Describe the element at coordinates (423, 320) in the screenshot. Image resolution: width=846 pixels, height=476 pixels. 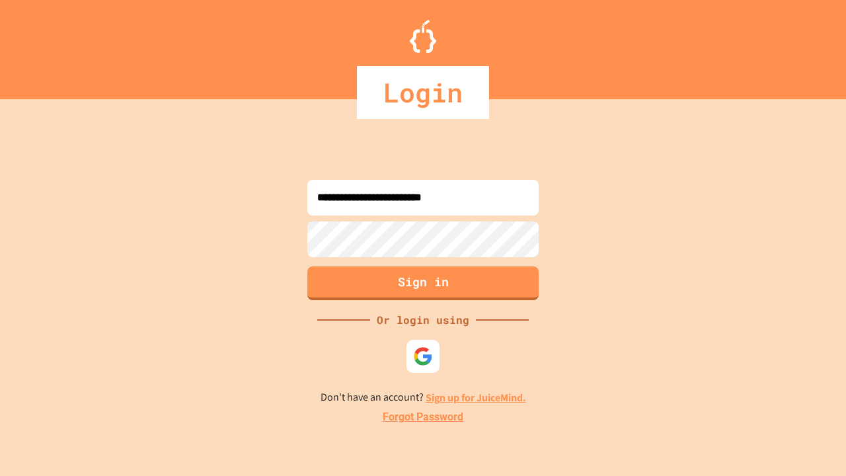
I see `div: Or login using` at that location.